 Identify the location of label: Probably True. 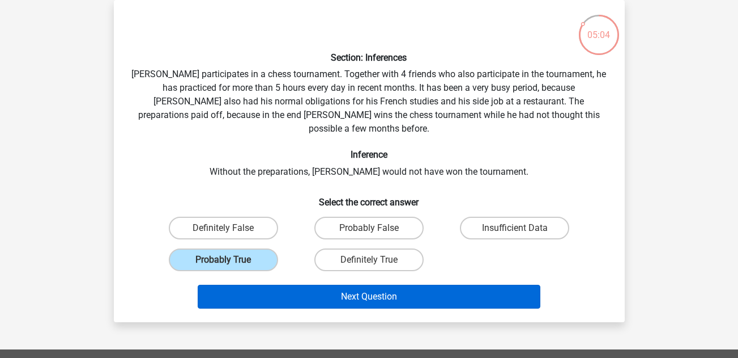
(223, 259).